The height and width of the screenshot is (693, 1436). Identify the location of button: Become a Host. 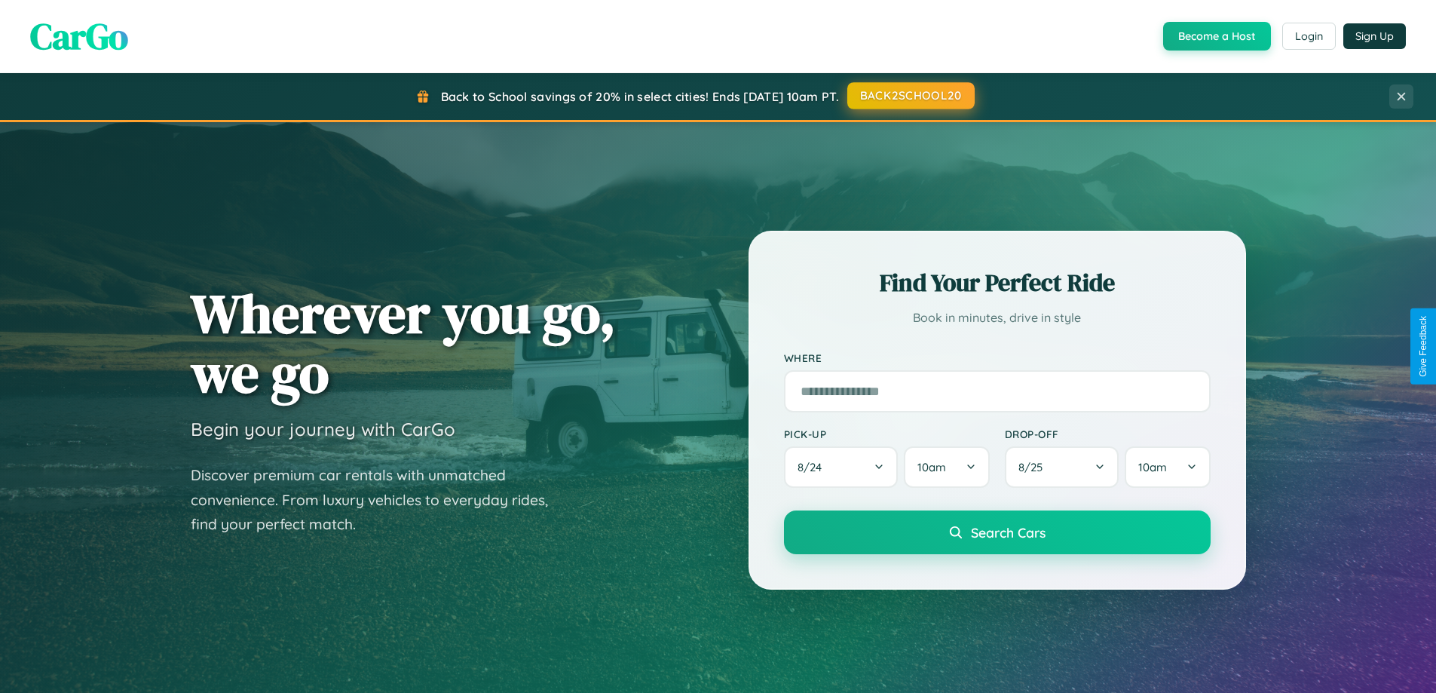
(1216, 36).